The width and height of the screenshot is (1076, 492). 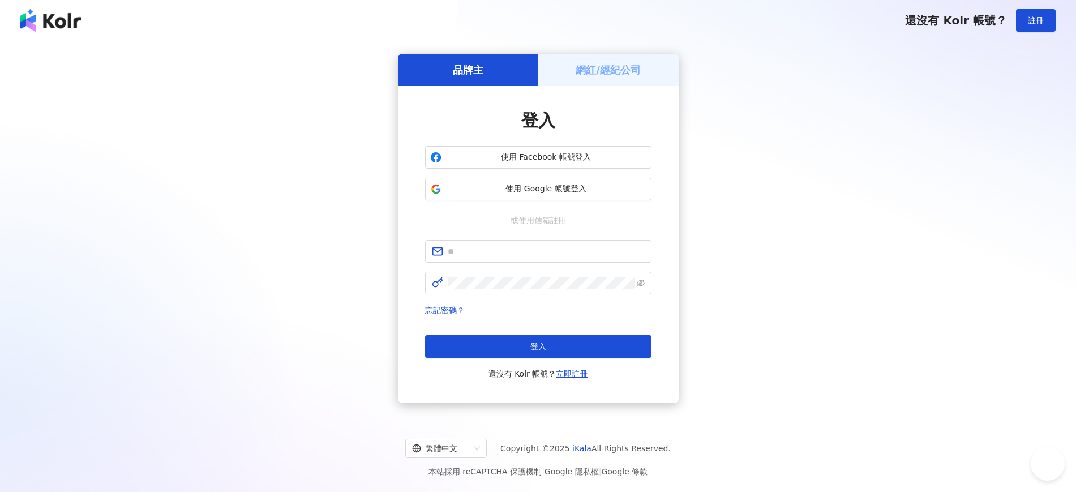 I want to click on span: 或使用信箱註冊, so click(x=538, y=220).